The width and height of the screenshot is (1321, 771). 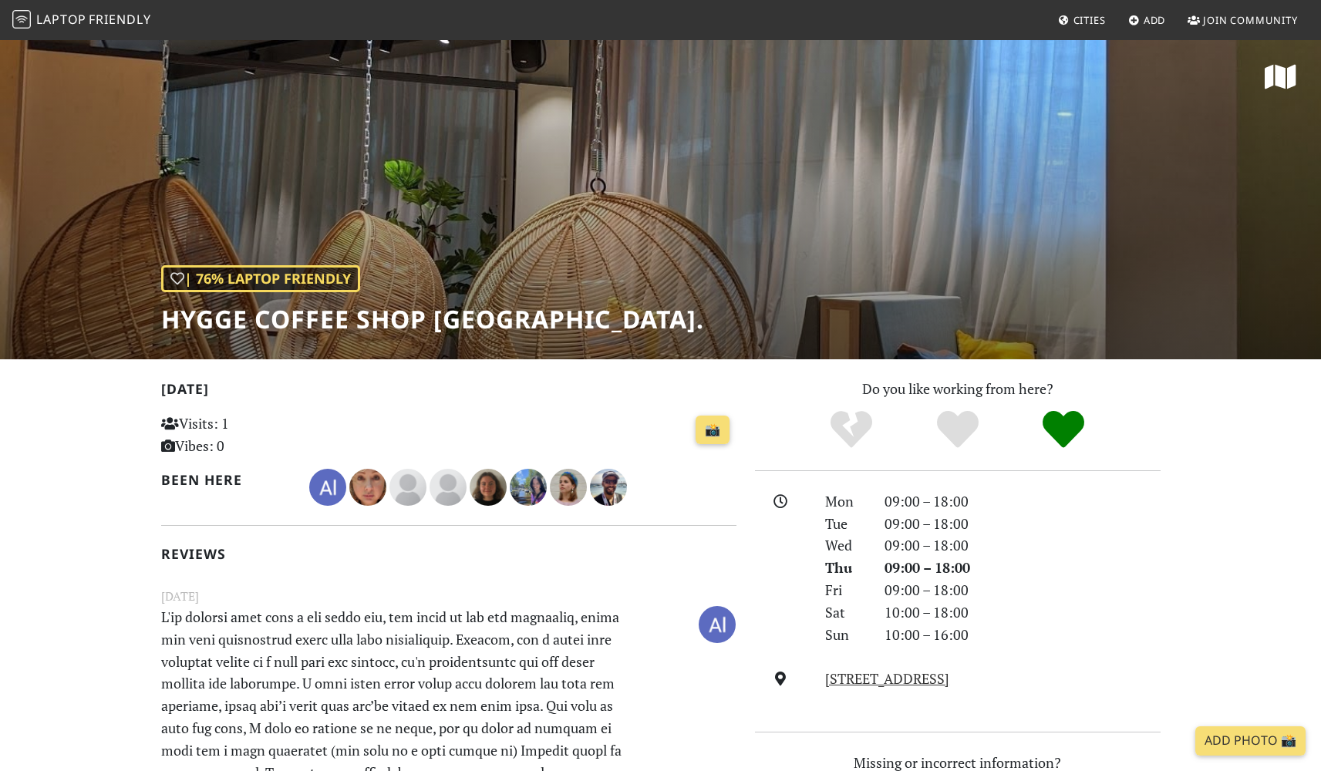 What do you see at coordinates (61, 19) in the screenshot?
I see `span: Laptop` at bounding box center [61, 19].